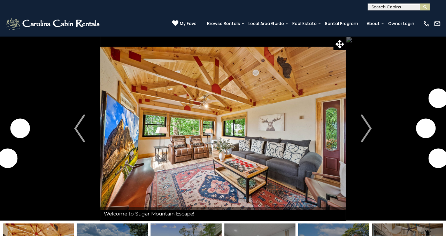 The image size is (446, 236). Describe the element at coordinates (223, 214) in the screenshot. I see `div: Welcome to Sugar Mountain Escape!` at that location.